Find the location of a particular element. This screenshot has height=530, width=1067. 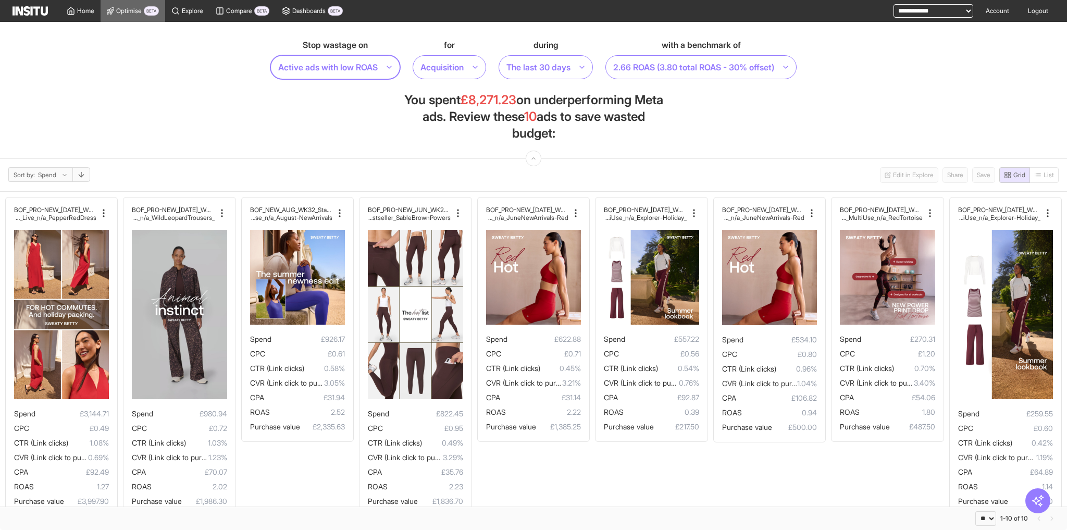

div: BOF_PRO-NEW_JUL_WK30_Static_n/a_FullPrice_Leggings_Power_Secondary_MultiUse_n/a_RedTortoise is located at coordinates (881, 214).